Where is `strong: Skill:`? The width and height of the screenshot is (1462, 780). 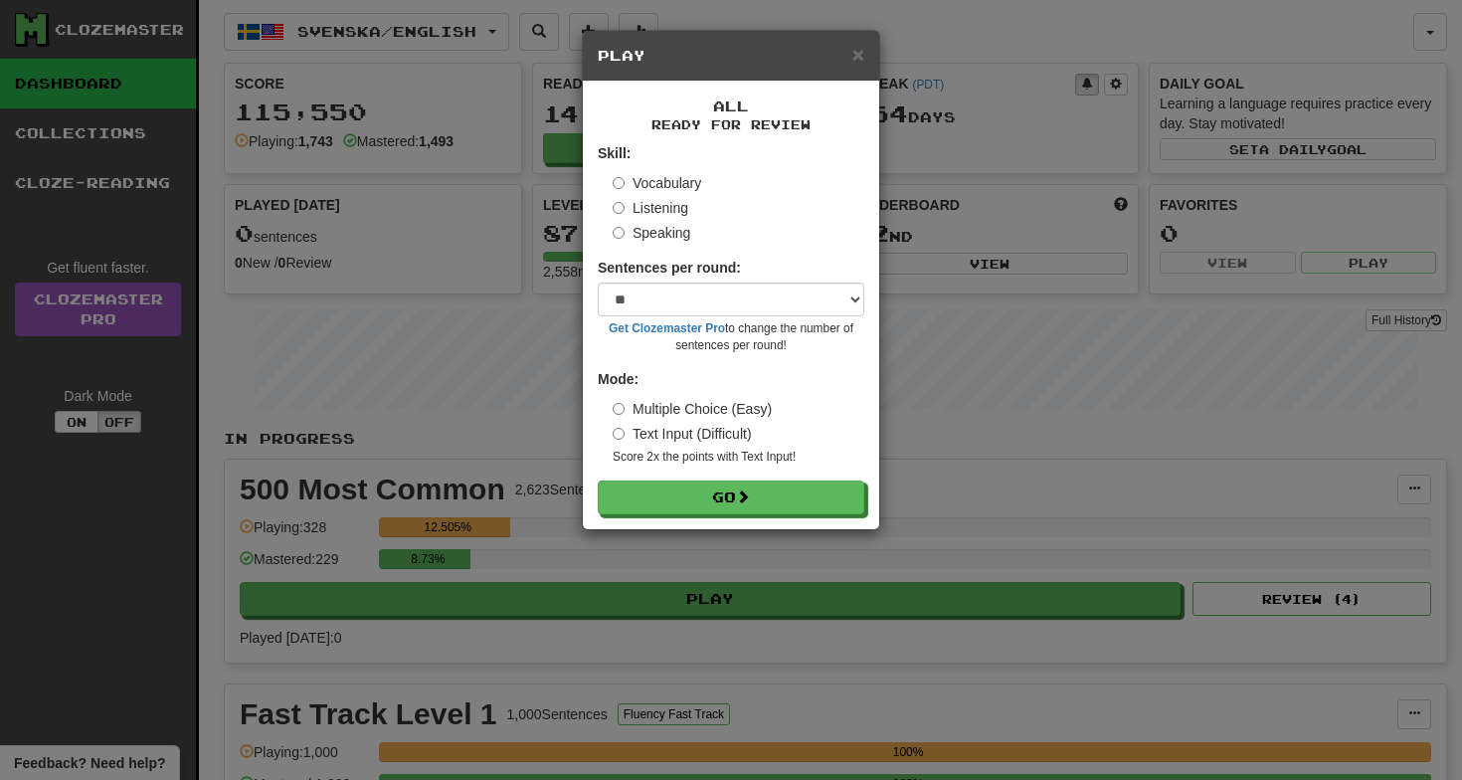
strong: Skill: is located at coordinates (614, 153).